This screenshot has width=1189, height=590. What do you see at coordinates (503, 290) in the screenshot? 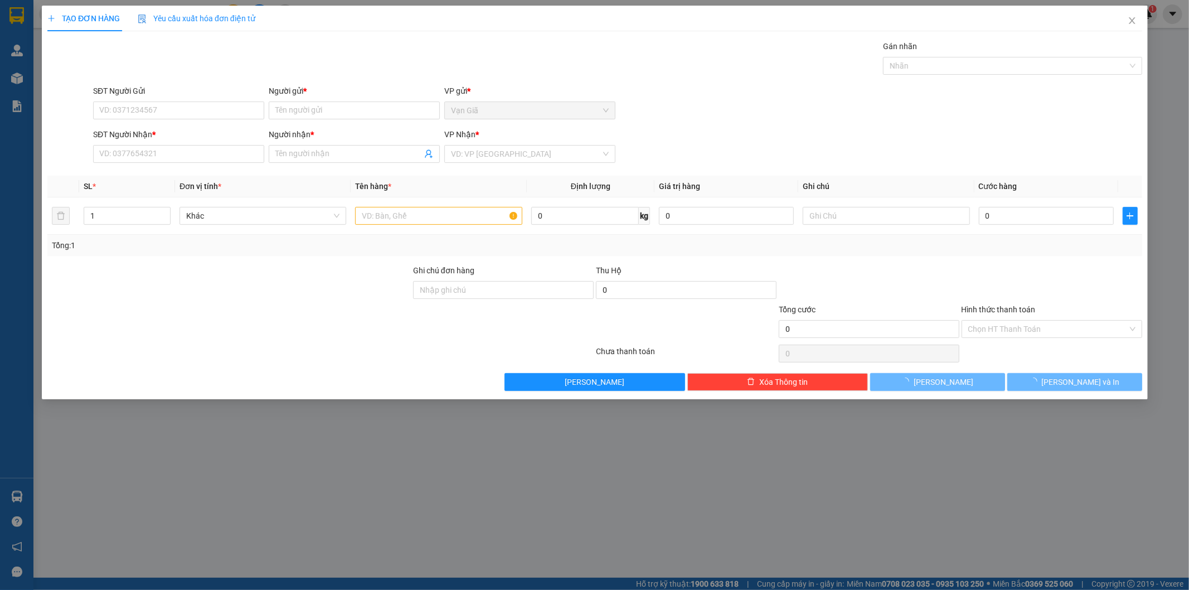
I see `input: Ghi chú đơn hàng` at bounding box center [503, 290].